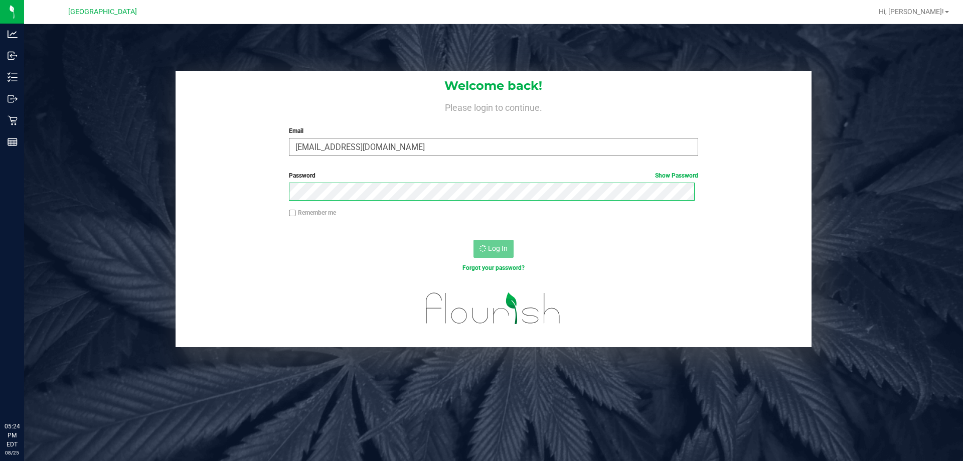 This screenshot has width=963, height=461. I want to click on p: 05:24 PM EDT, so click(12, 435).